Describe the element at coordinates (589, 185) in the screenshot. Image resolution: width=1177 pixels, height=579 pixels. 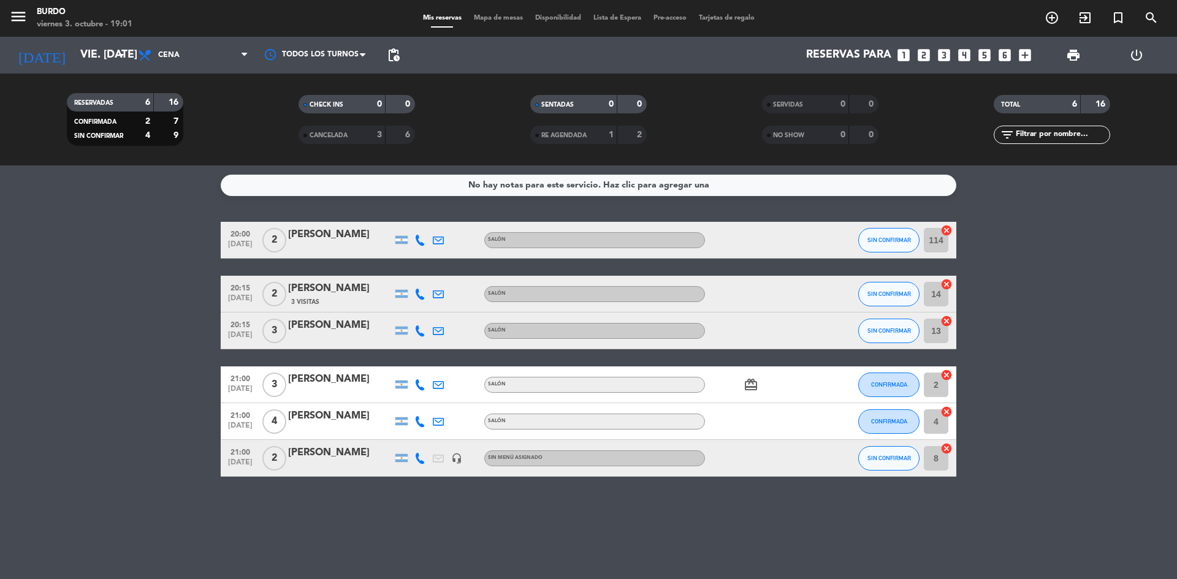
I see `div: No hay notas para este servicio. Haz clic para agregar una` at that location.